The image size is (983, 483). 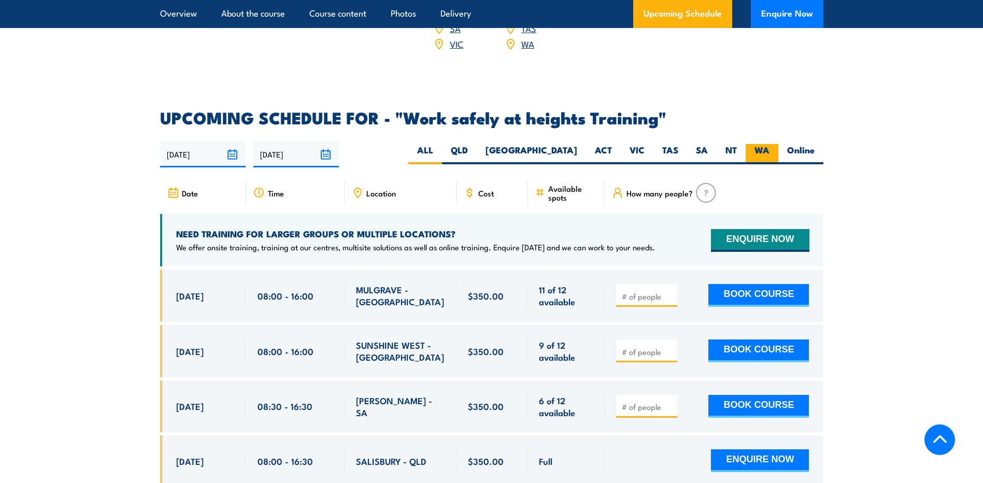 What do you see at coordinates (276, 193) in the screenshot?
I see `span: Time` at bounding box center [276, 193].